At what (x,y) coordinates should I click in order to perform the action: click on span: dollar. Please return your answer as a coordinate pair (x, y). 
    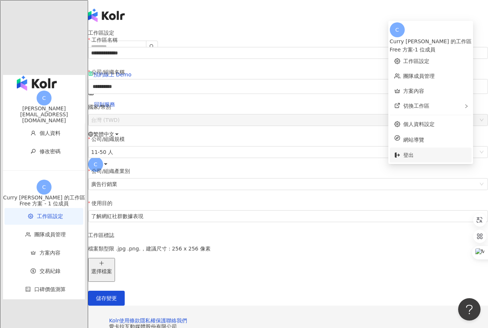
    Looking at the image, I should click on (33, 271).